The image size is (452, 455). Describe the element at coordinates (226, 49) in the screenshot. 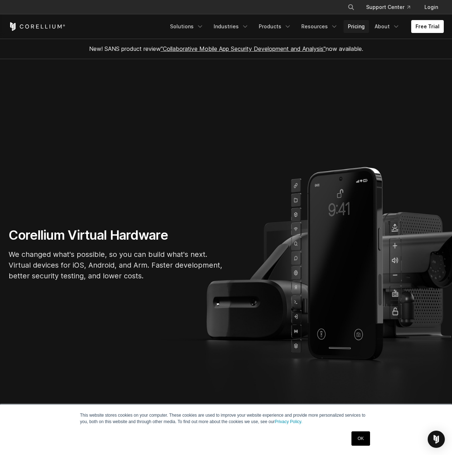

I see `span: New! SANS product review now available.` at that location.